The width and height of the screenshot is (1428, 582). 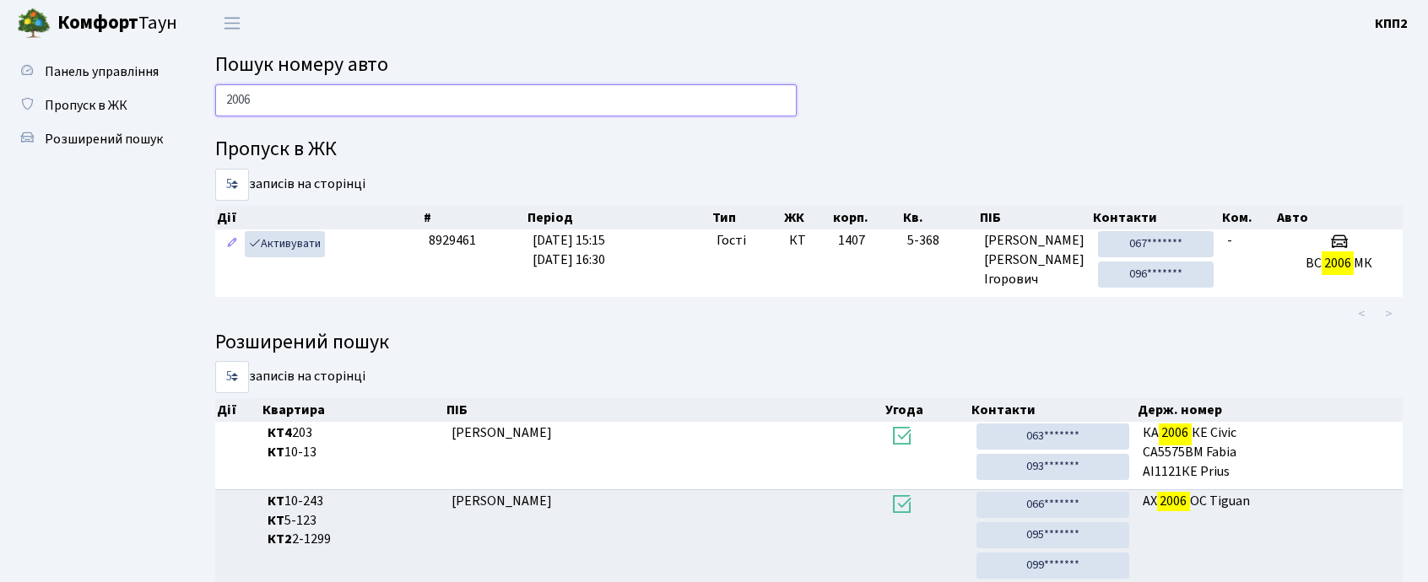 I want to click on th: корп., so click(x=866, y=218).